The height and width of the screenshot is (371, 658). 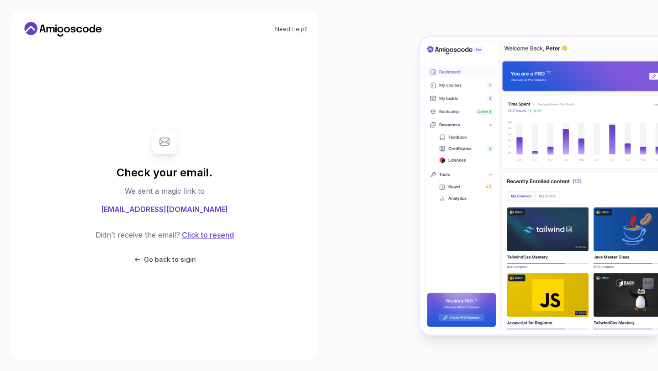 I want to click on img: Amigoscode Dashboard, so click(x=539, y=186).